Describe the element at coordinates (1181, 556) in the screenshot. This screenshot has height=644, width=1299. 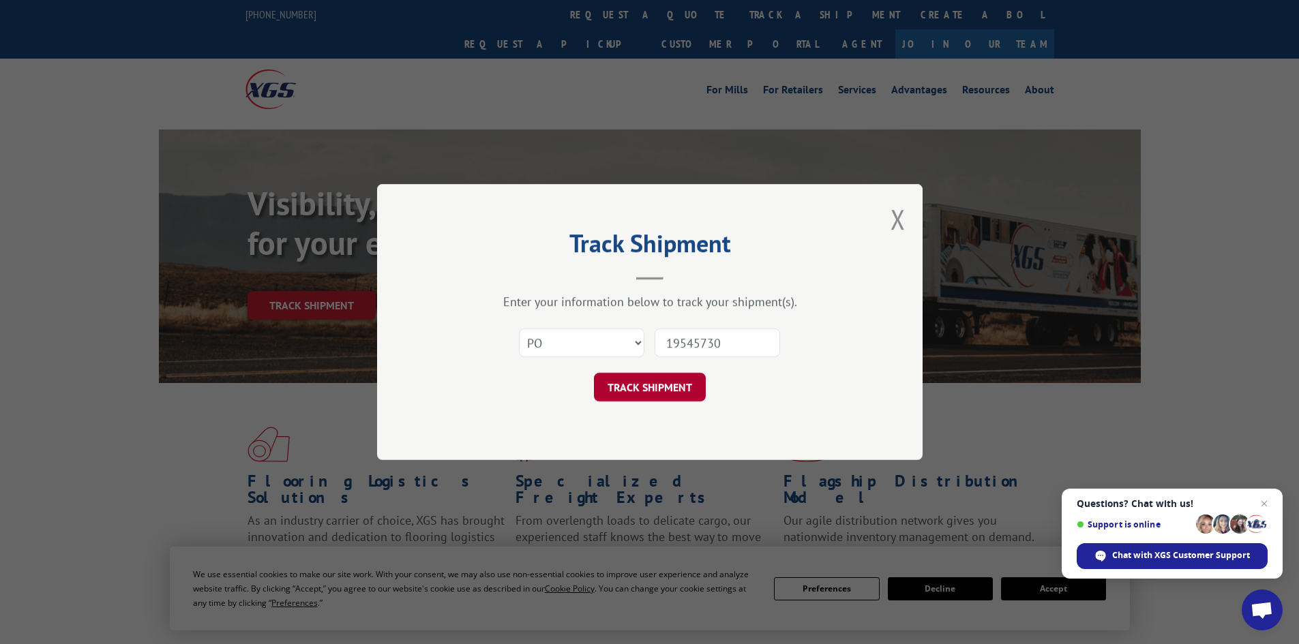
I see `span: Chat with XGS Customer Support` at that location.